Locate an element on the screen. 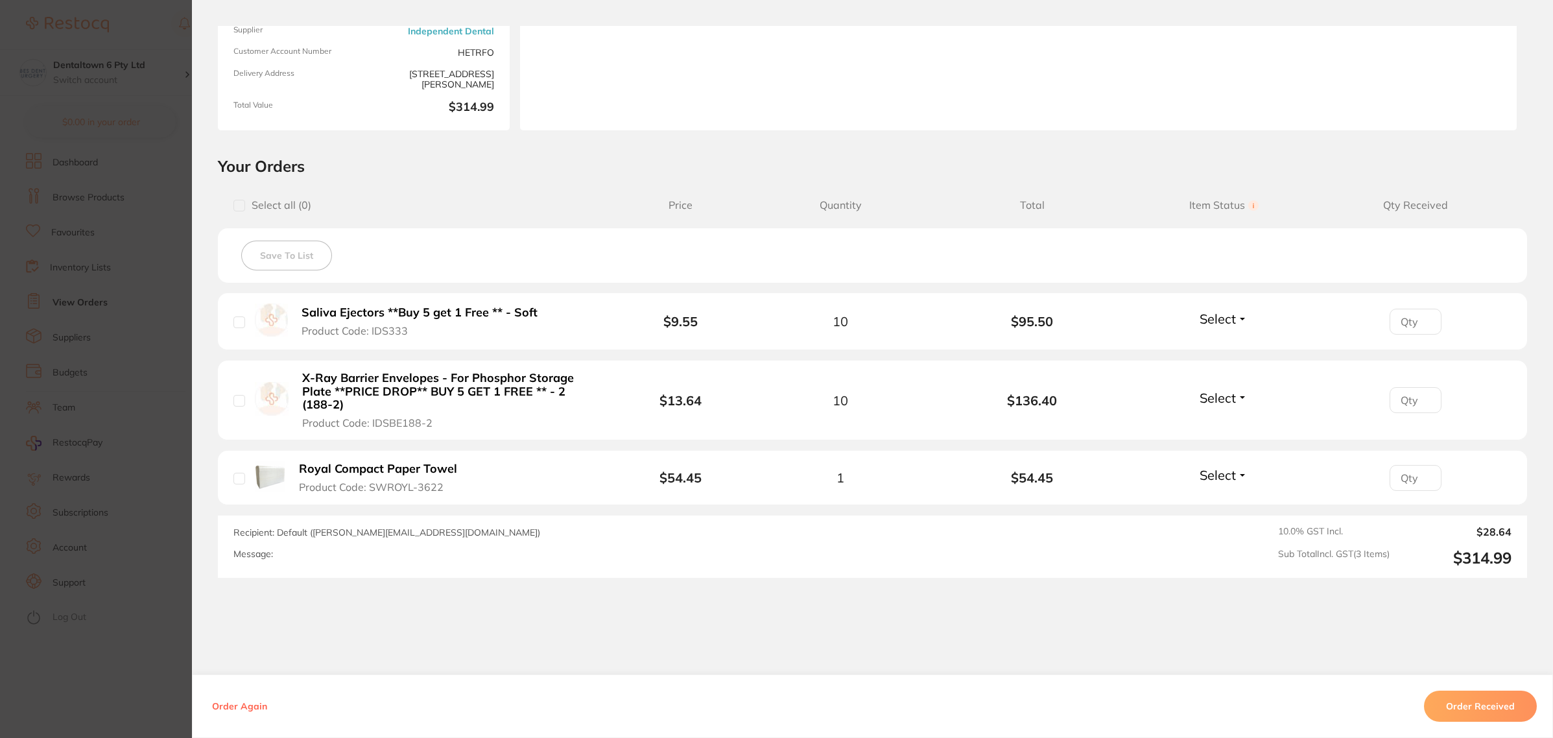 This screenshot has width=1553, height=738. button: Saliva Ejectors **Buy 5 get 1 Free ** - Soft Product Code: IDS333 is located at coordinates (423, 321).